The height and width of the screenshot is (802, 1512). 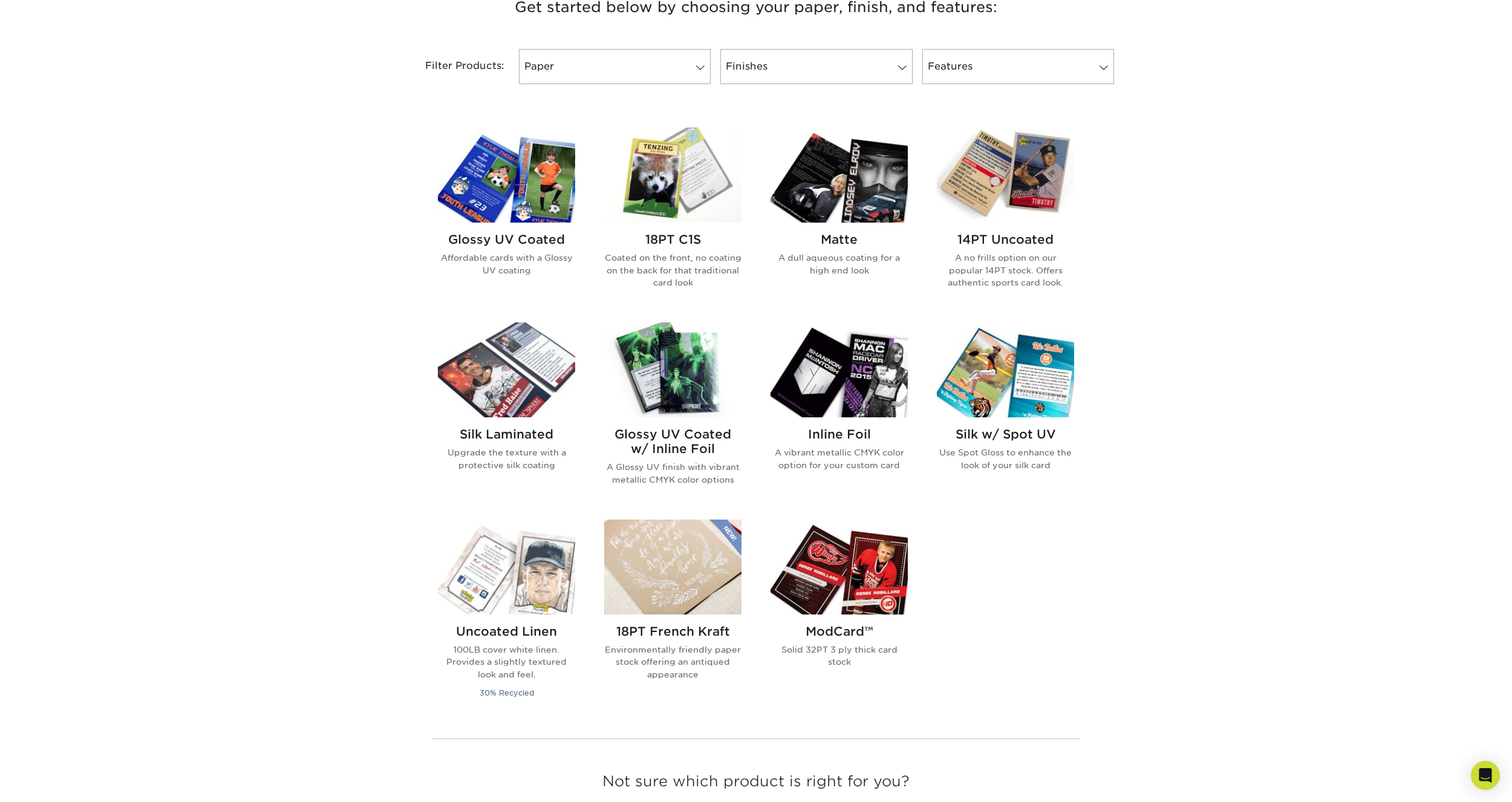 What do you see at coordinates (1005, 458) in the screenshot?
I see `p: Use Spot Gloss to enhance the look of your silk card` at bounding box center [1005, 458].